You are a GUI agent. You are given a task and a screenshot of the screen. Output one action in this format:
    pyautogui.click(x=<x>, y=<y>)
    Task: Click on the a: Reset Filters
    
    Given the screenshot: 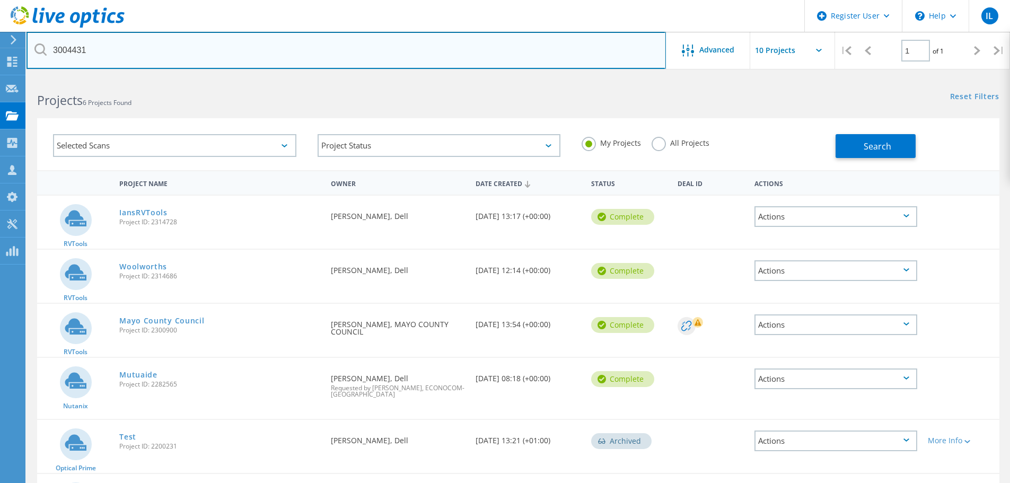 What is the action you would take?
    pyautogui.click(x=975, y=97)
    